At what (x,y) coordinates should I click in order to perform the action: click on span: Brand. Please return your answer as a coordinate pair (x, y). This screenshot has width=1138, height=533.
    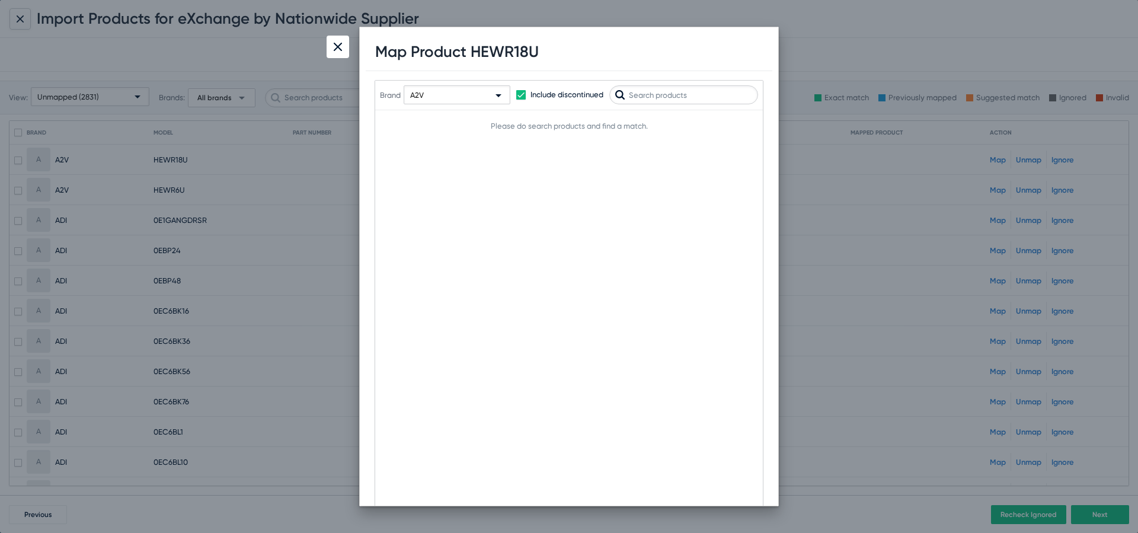
    Looking at the image, I should click on (390, 95).